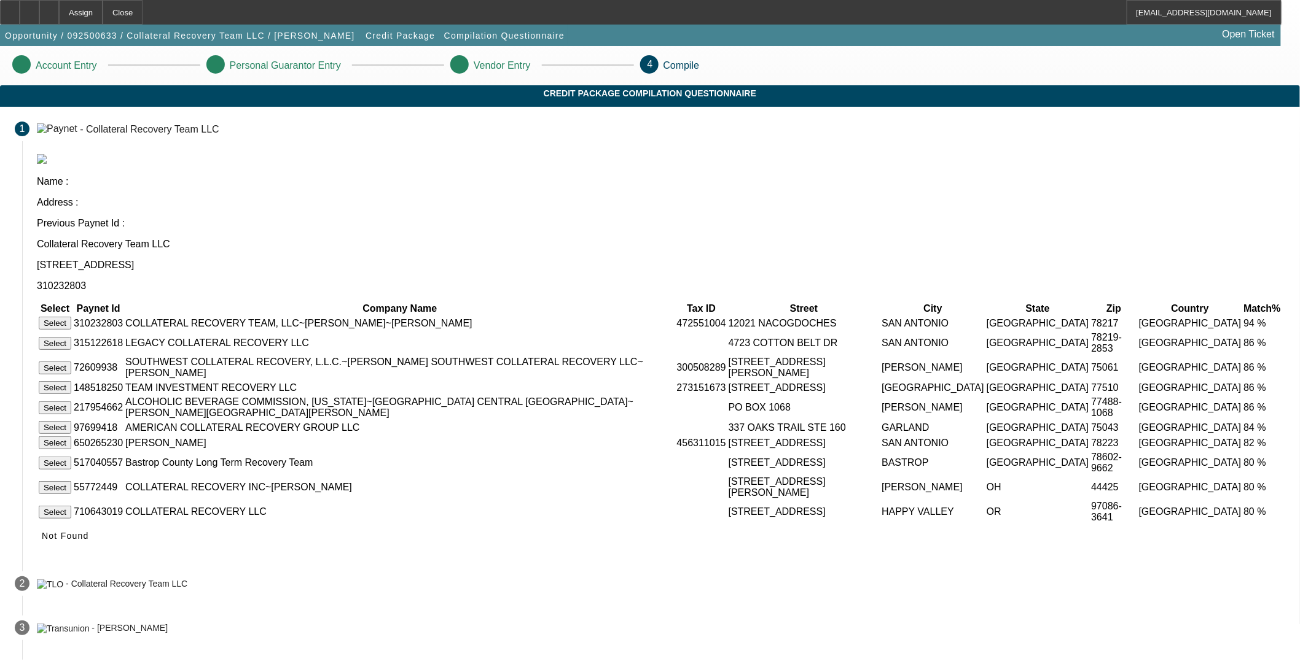 This screenshot has height=664, width=1300. Describe the element at coordinates (804, 343) in the screenshot. I see `td: 4723 COTTON BELT DR` at that location.